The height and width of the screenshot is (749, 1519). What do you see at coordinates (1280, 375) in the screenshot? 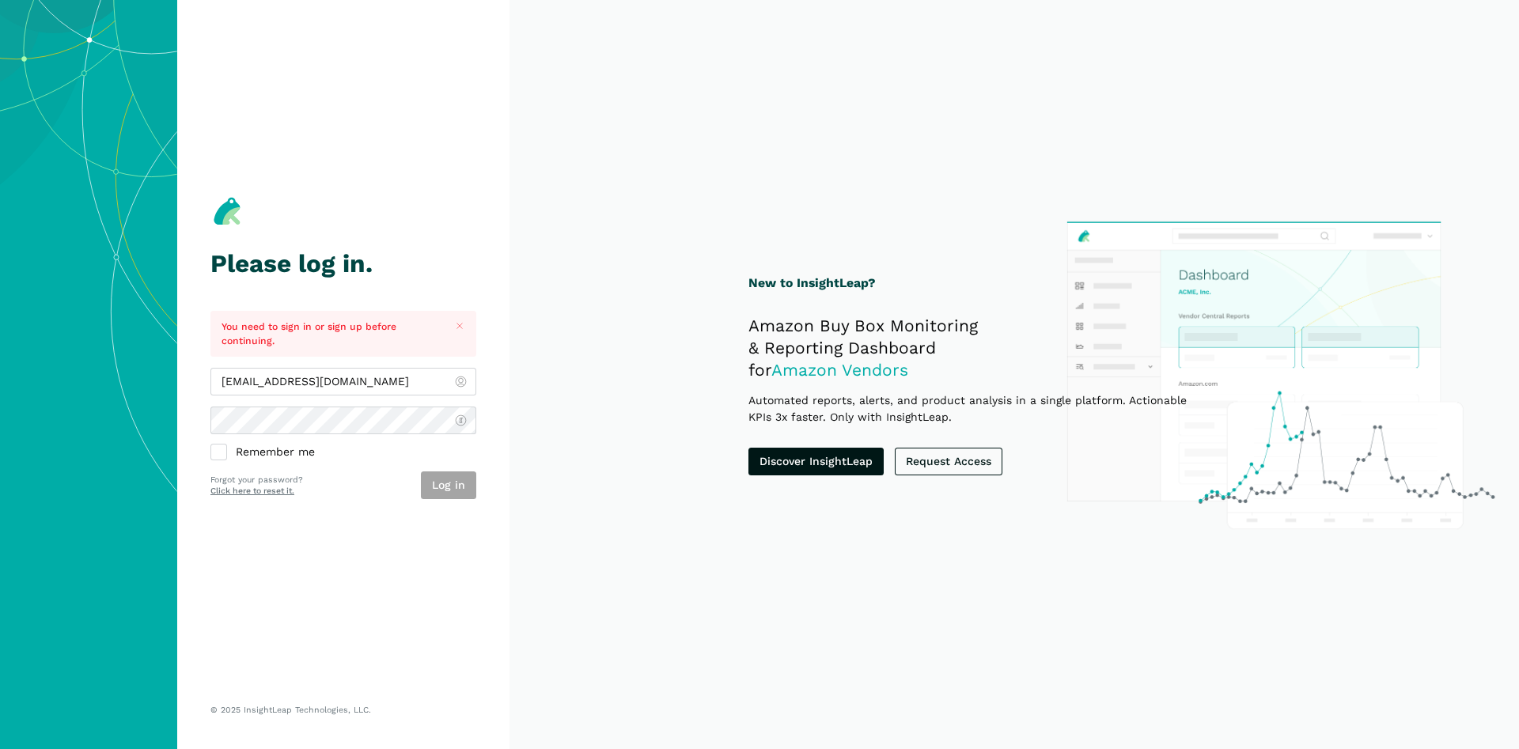
I see `img: InsightLeap Product` at bounding box center [1280, 375].